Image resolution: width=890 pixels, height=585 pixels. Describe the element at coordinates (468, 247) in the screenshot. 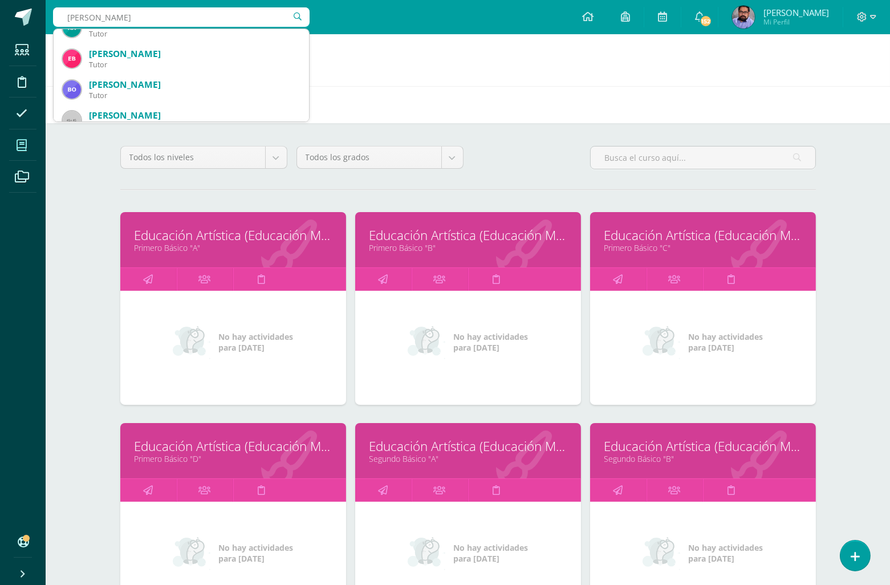

I see `a: Primero Básico "B"` at that location.